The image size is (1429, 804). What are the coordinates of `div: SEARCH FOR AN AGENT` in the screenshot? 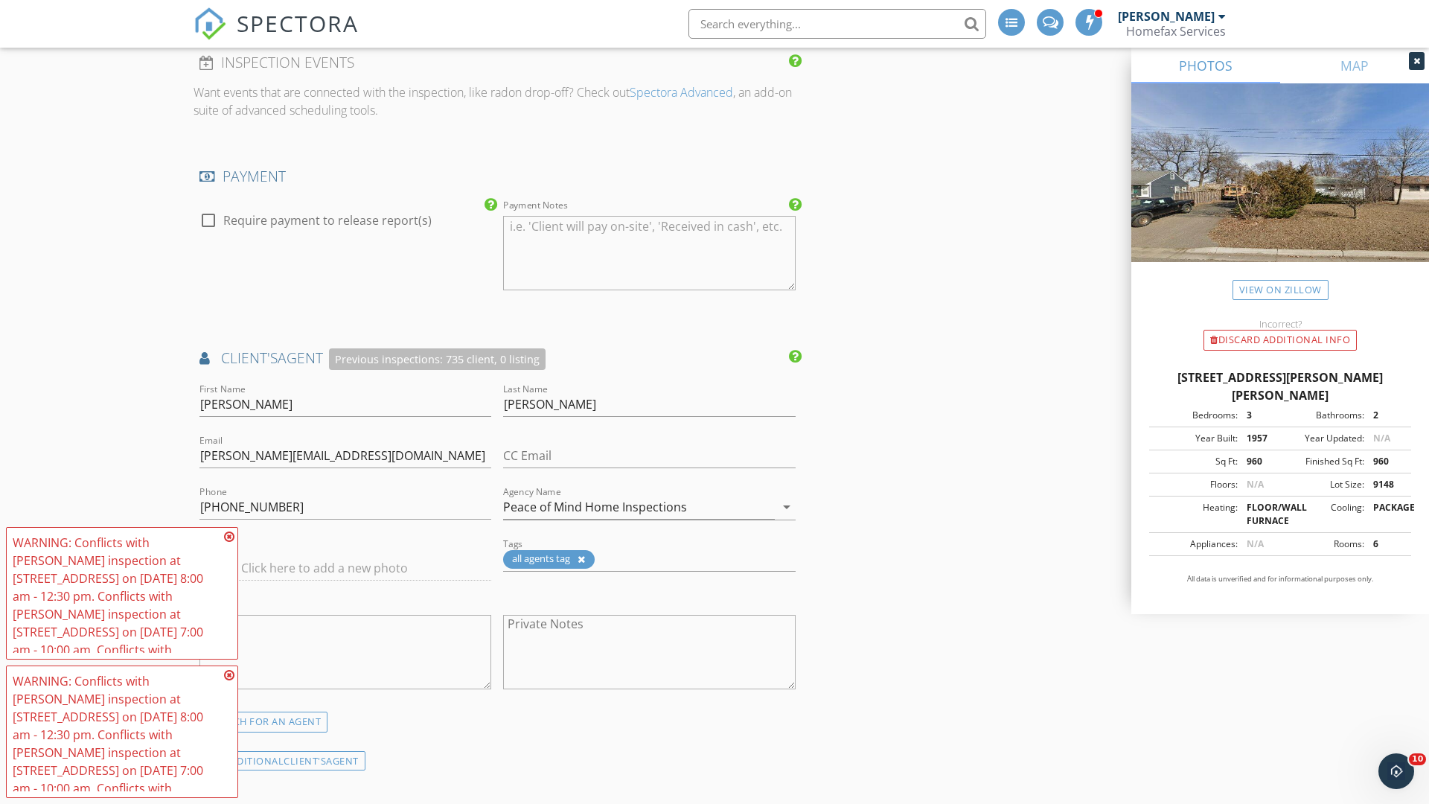 It's located at (261, 722).